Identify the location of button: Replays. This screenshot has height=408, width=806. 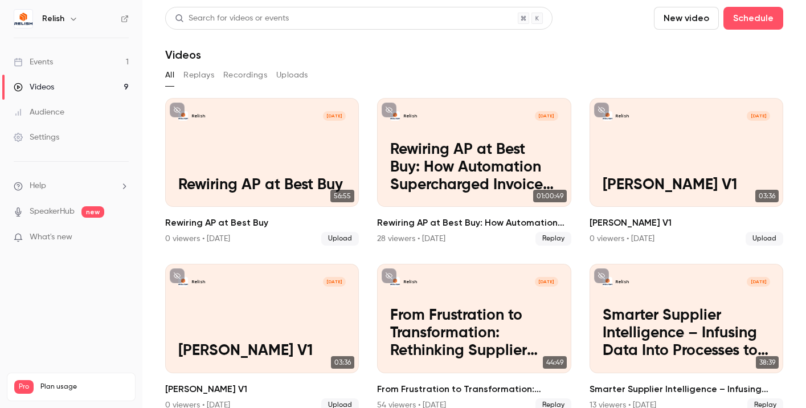
(199, 75).